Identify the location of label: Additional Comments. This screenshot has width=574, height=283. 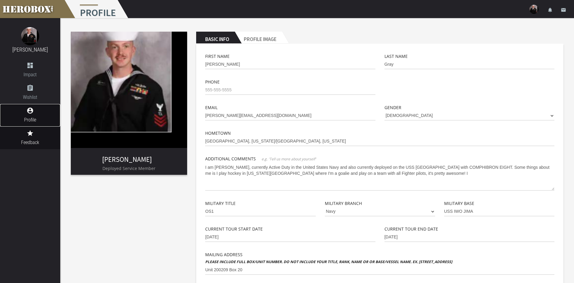
(230, 158).